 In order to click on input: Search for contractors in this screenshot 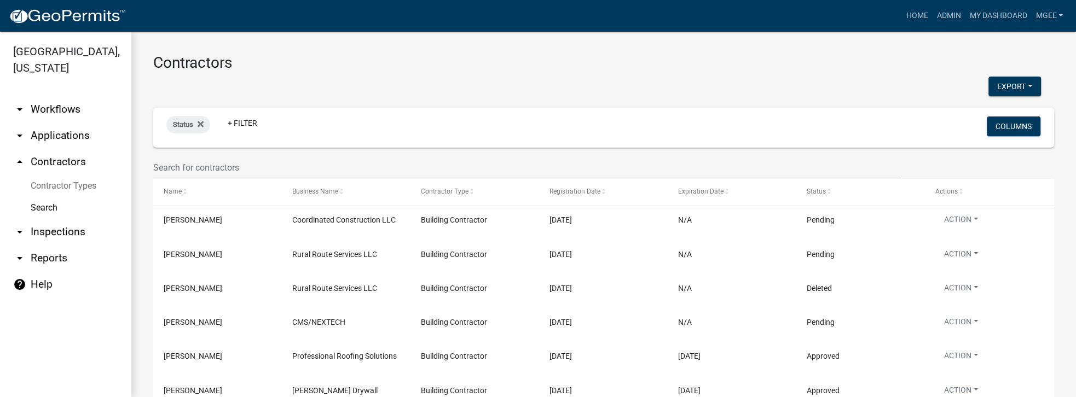, I will do `click(527, 167)`.